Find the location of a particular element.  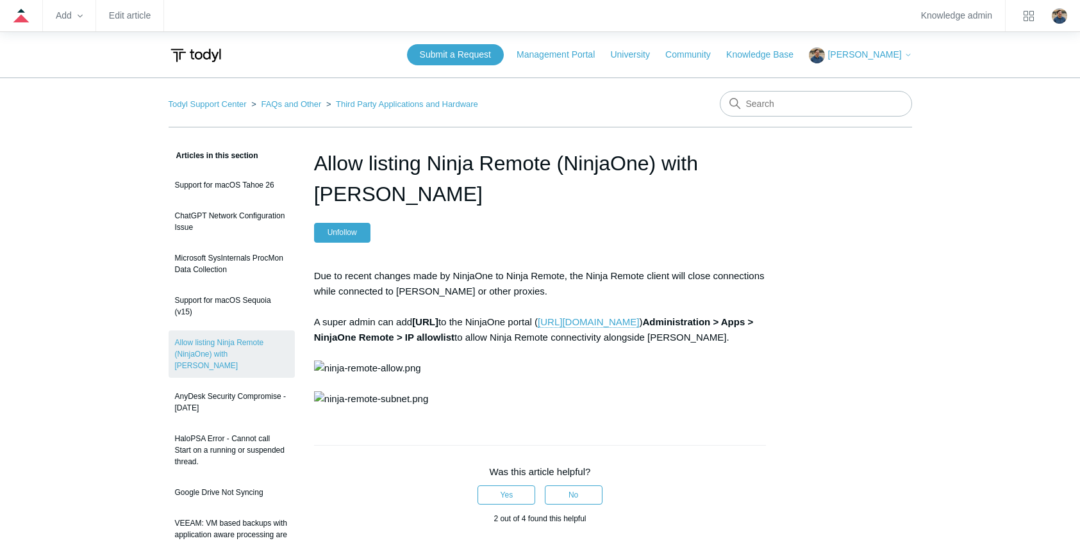

a: Todyl Support Center is located at coordinates (208, 104).